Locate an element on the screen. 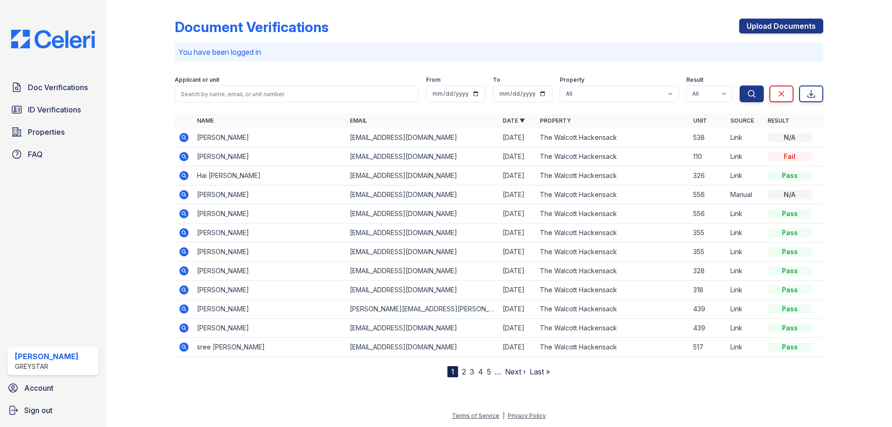  td: 318 is located at coordinates (708, 290).